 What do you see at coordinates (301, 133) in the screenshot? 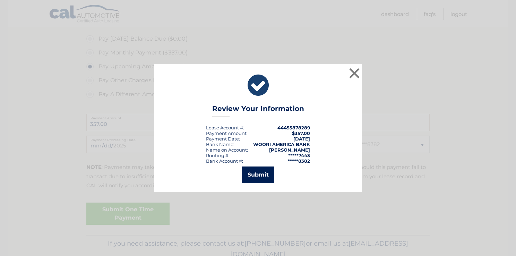
I see `span: $357.00` at bounding box center [301, 133].